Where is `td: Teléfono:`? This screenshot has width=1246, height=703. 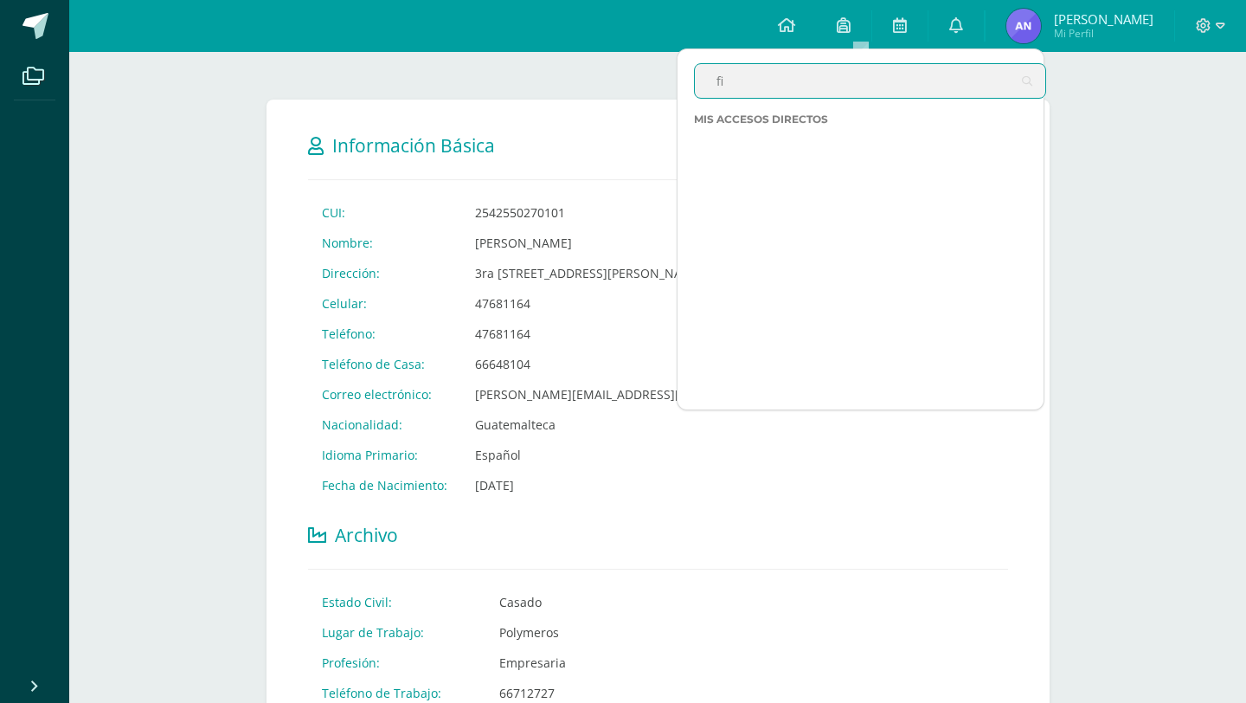 td: Teléfono: is located at coordinates (384, 333).